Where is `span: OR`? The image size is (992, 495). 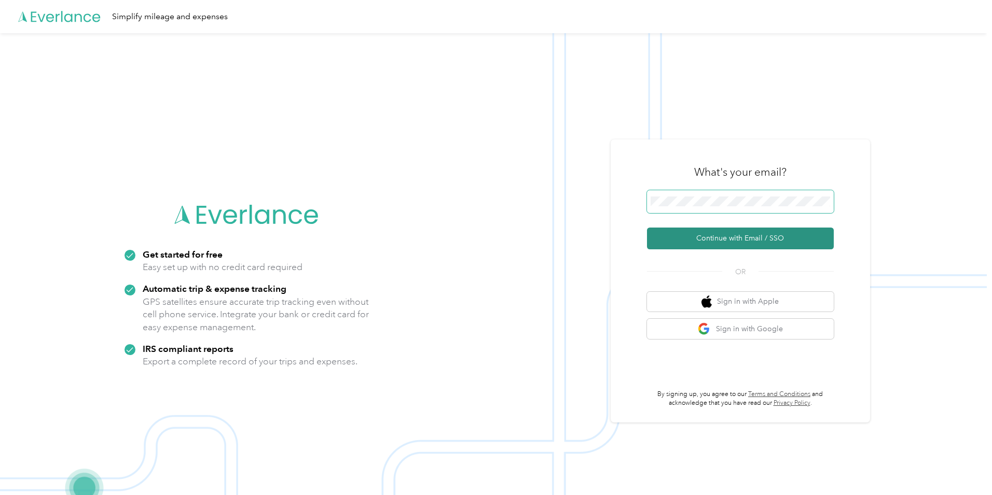
span: OR is located at coordinates (740, 272).